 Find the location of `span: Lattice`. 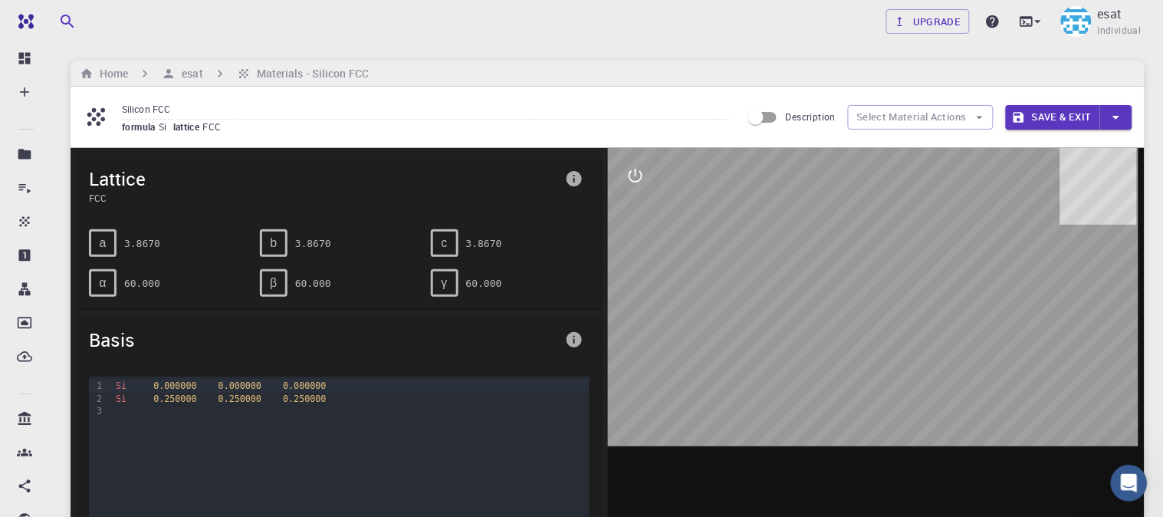

span: Lattice is located at coordinates (324, 179).